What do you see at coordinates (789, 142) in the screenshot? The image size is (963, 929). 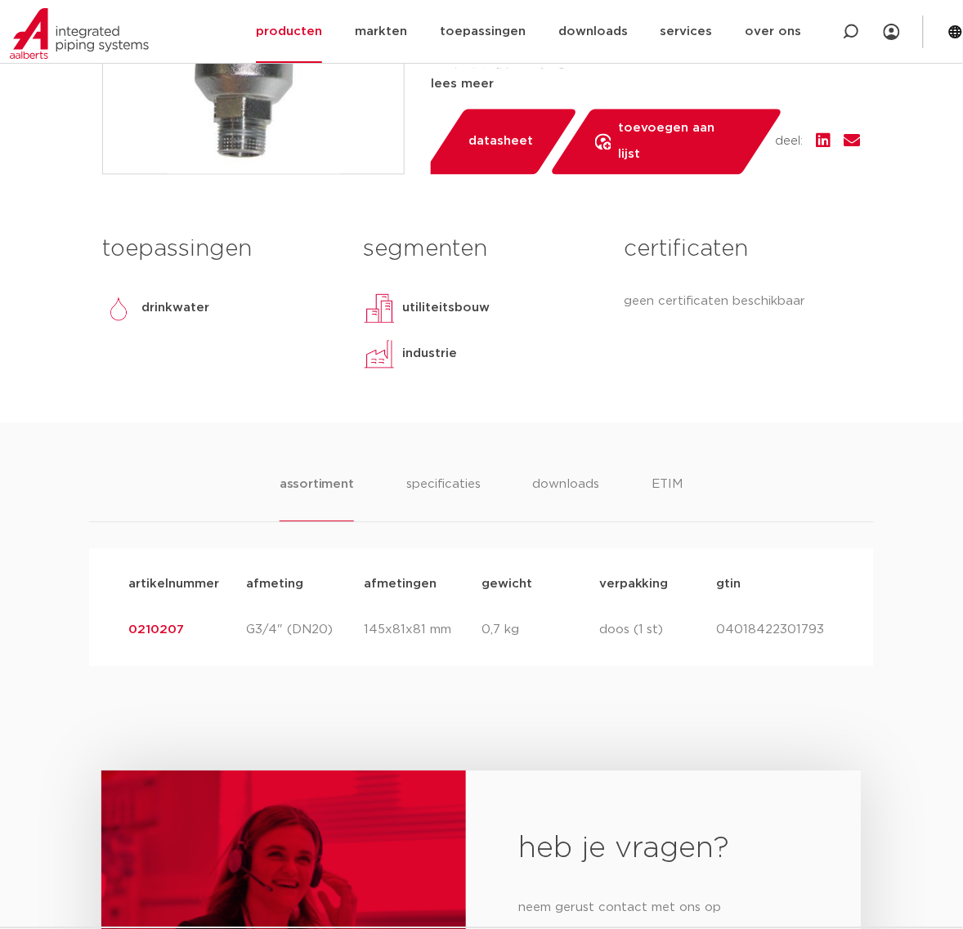 I see `span: deel:` at bounding box center [789, 142].